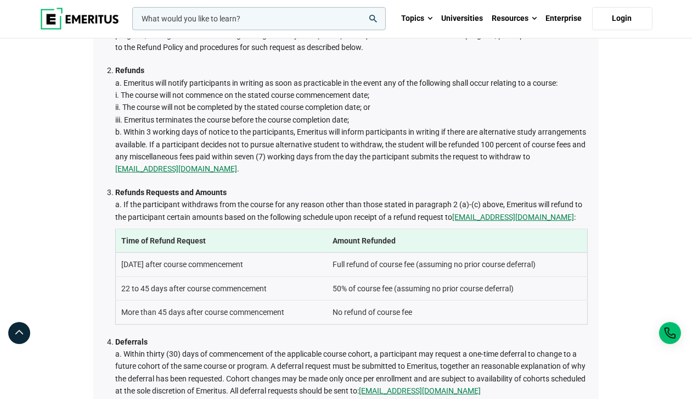 The width and height of the screenshot is (692, 399). I want to click on strong: Refunds, so click(130, 70).